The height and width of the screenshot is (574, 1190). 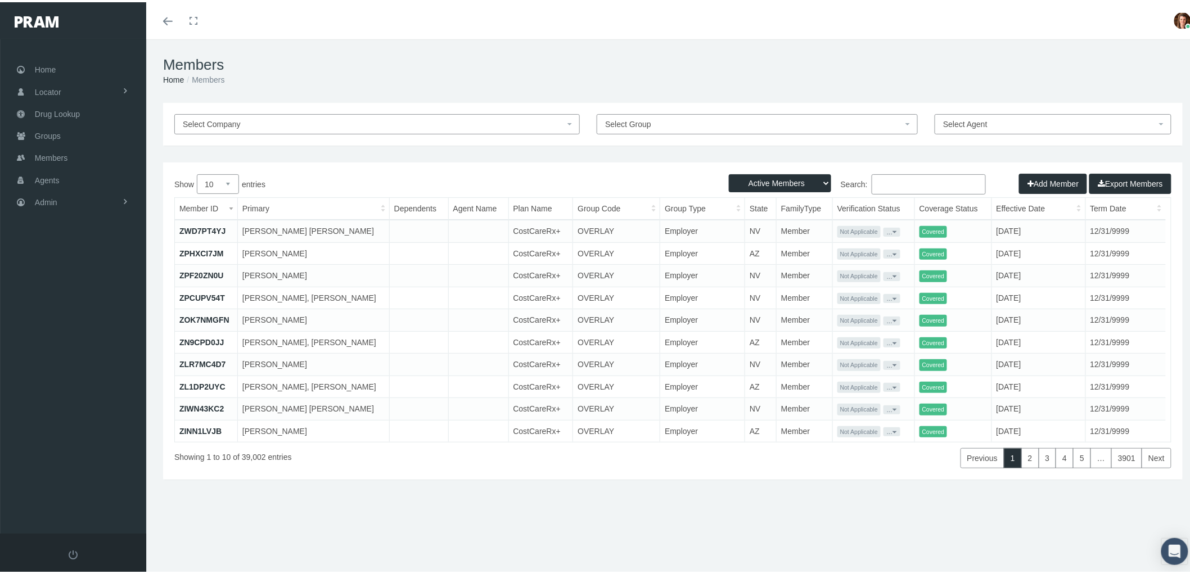 I want to click on li: Members, so click(x=204, y=78).